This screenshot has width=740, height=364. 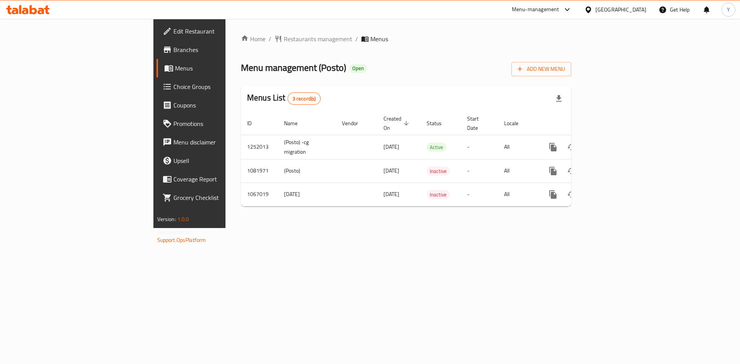 What do you see at coordinates (167, 219) in the screenshot?
I see `span: Version:` at bounding box center [167, 219].